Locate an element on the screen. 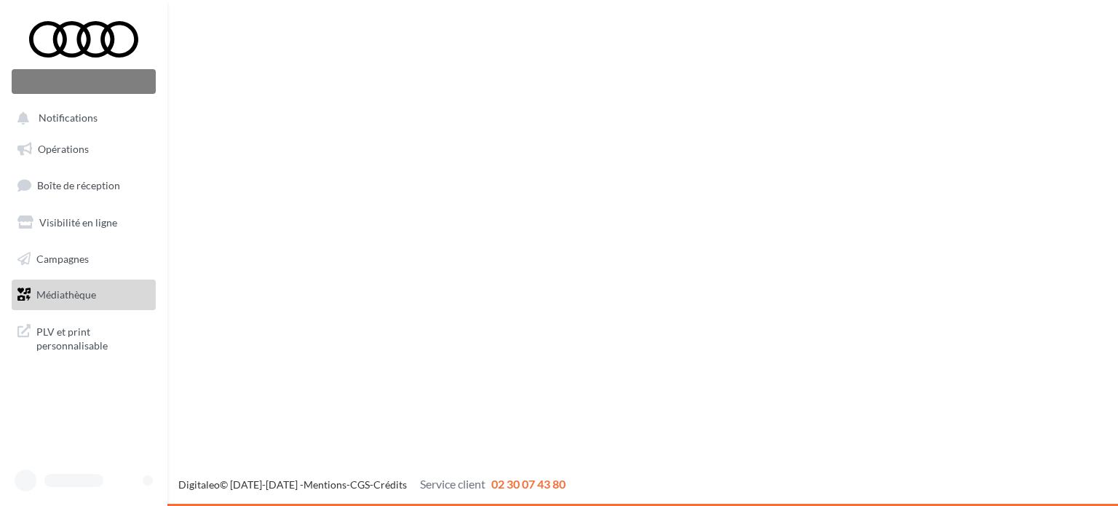 This screenshot has width=1118, height=506. span: Opérations is located at coordinates (63, 148).